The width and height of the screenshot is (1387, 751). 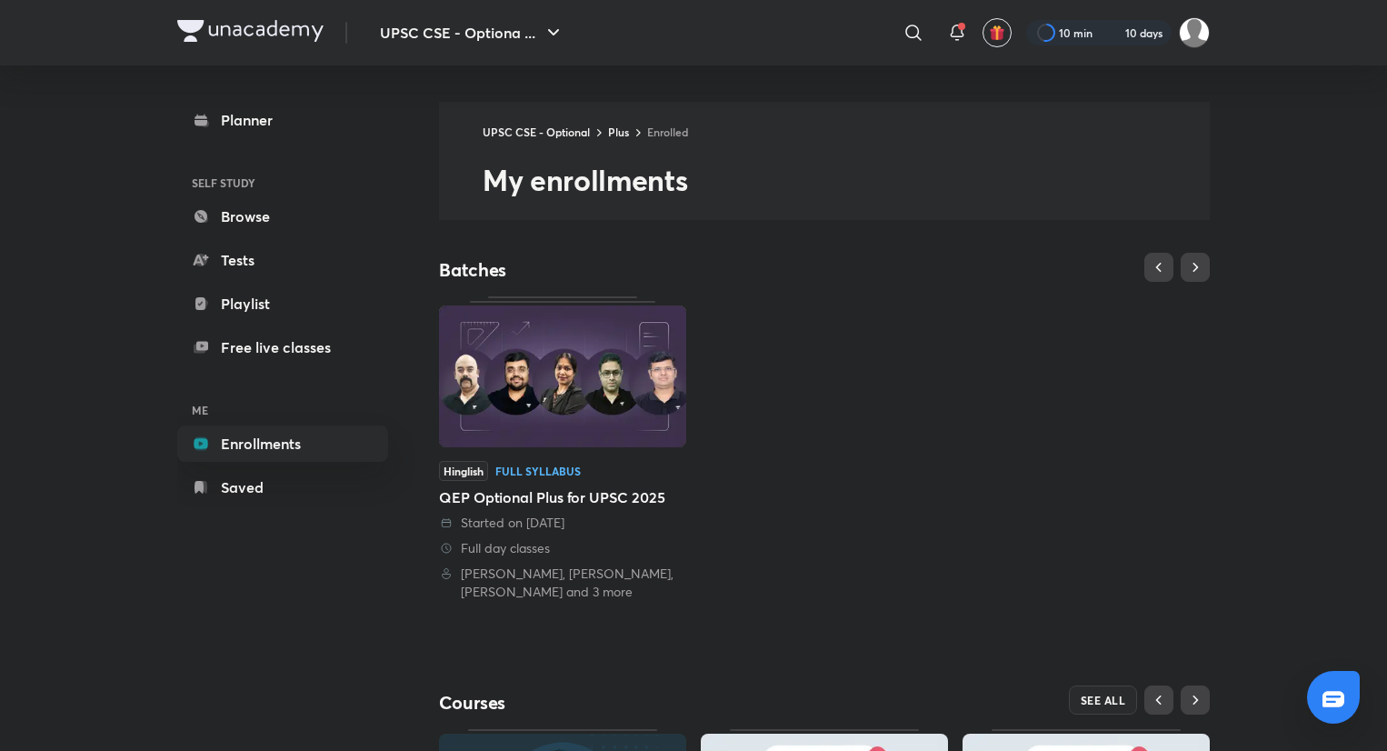 I want to click on a: Planner, so click(x=283, y=120).